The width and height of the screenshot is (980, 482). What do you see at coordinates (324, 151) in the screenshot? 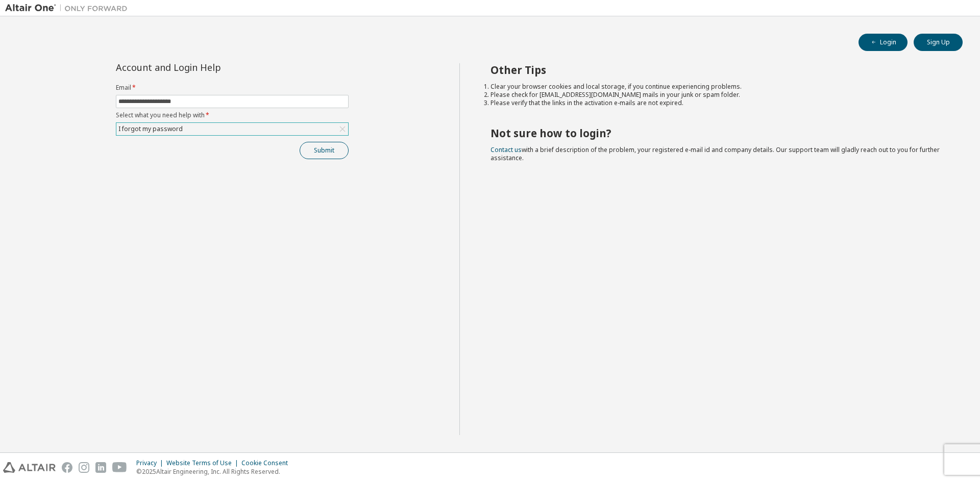
I see `button: Submit` at bounding box center [324, 151].